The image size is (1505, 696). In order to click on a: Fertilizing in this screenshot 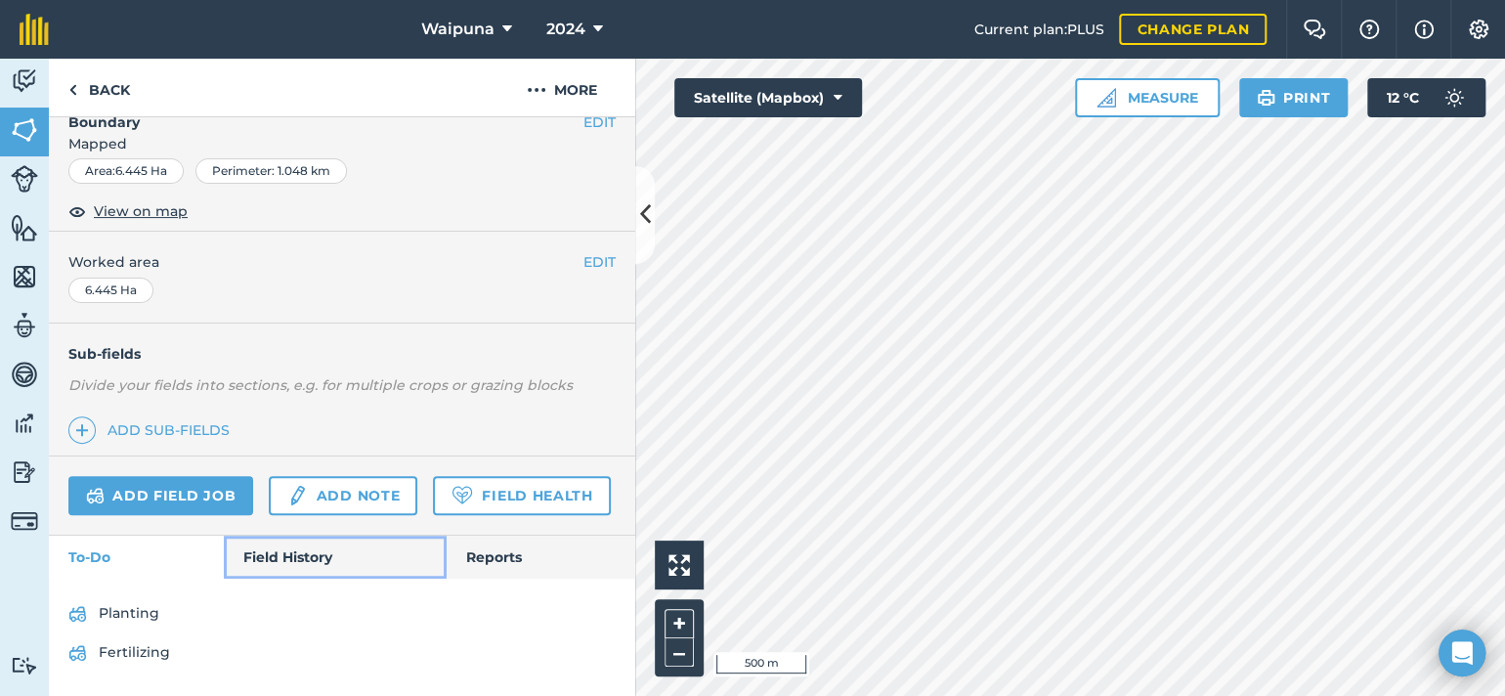, I will do `click(342, 653)`.